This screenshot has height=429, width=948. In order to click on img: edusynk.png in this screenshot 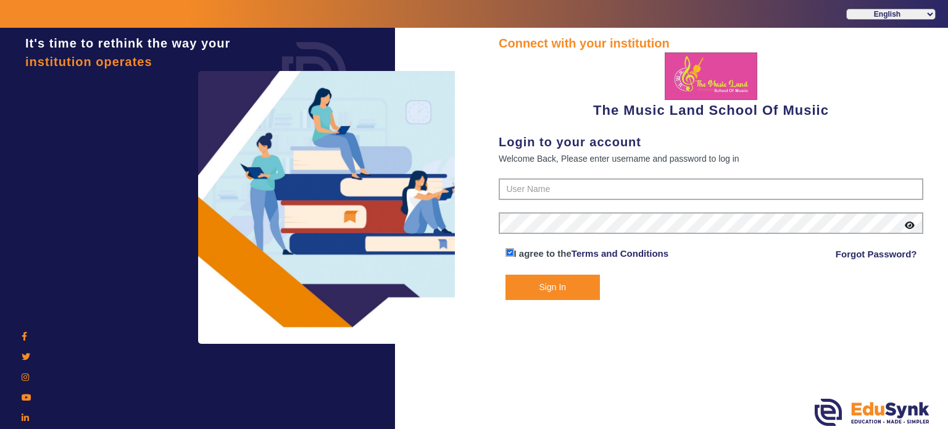, I will do `click(872, 412)`.